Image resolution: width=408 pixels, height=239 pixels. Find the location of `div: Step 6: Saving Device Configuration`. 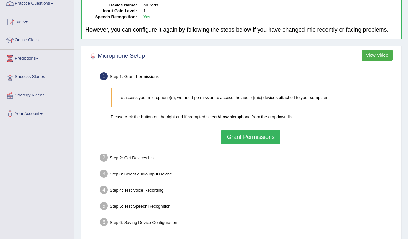

div: Step 6: Saving Device Configuration is located at coordinates (247, 223).